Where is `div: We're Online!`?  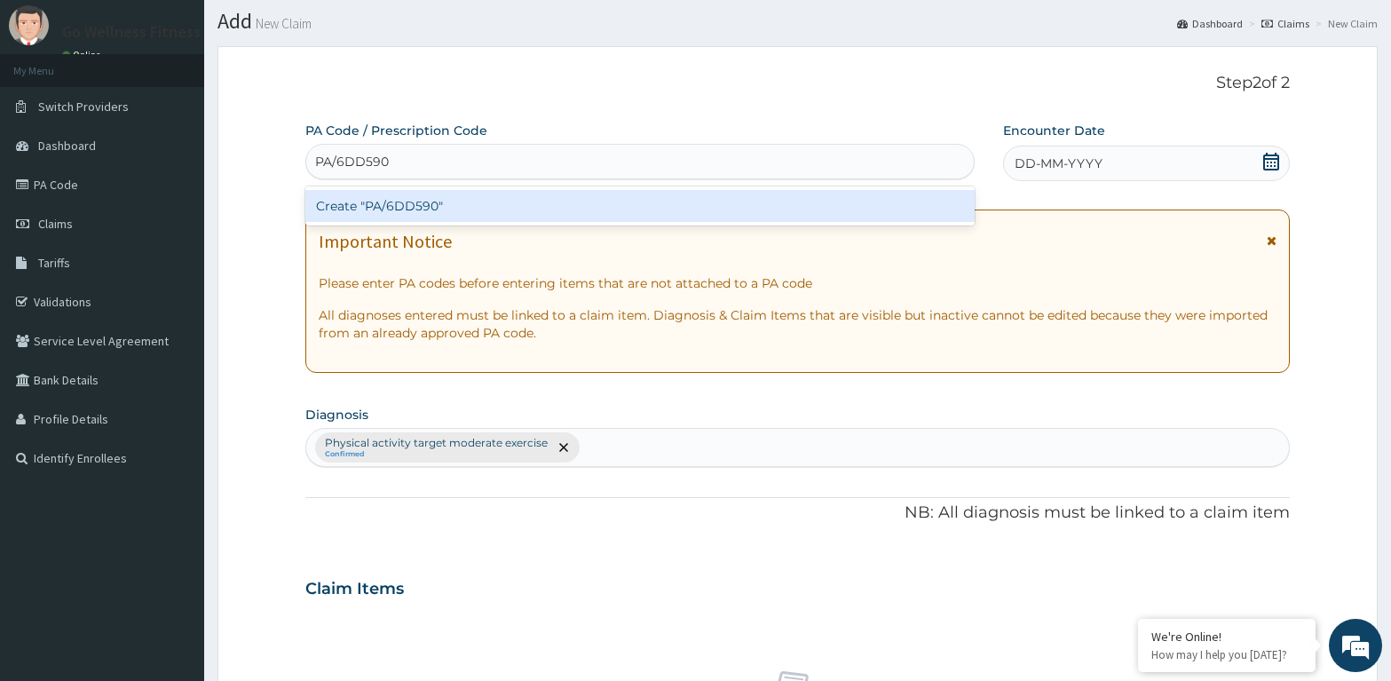 div: We're Online! is located at coordinates (1227, 636).